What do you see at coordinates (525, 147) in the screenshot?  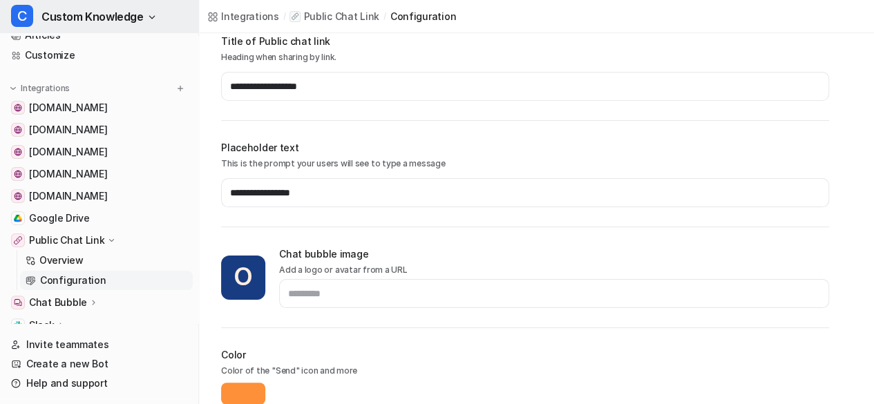 I see `h2: Placeholder text` at bounding box center [525, 147].